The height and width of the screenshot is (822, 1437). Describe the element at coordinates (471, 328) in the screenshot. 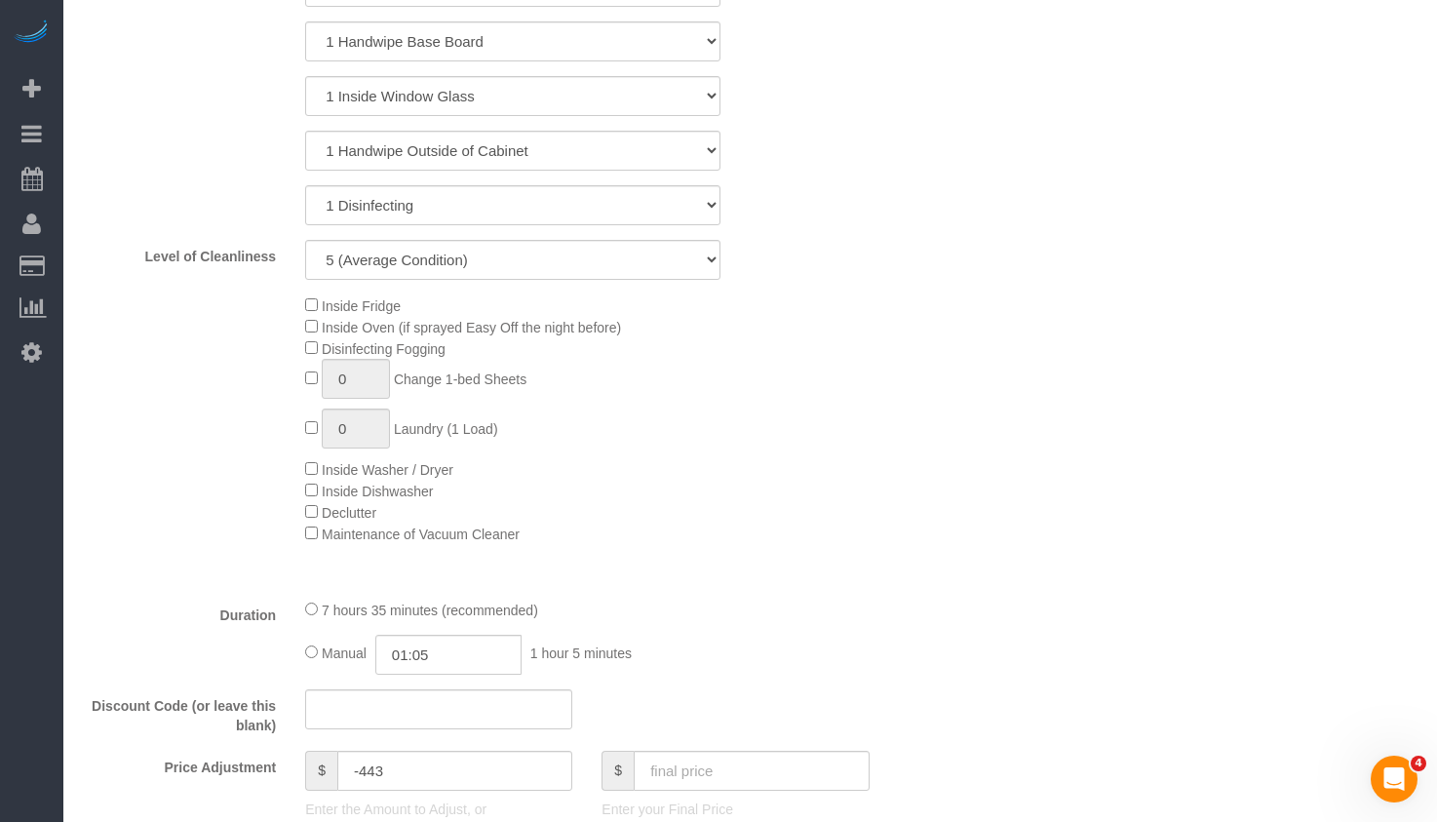

I see `span: Inside Oven (if sprayed Easy Off the night before)` at that location.